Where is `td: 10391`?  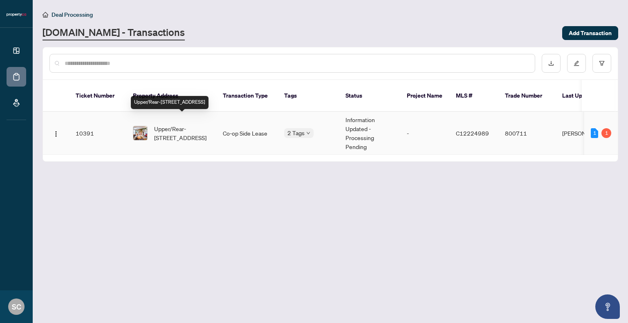 td: 10391 is located at coordinates (98, 133).